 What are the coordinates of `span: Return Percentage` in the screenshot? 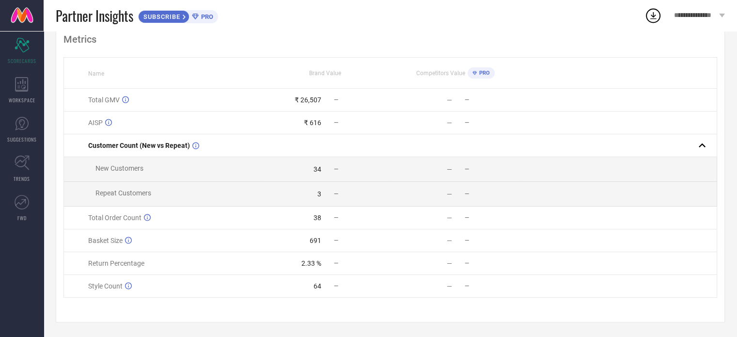 It's located at (116, 263).